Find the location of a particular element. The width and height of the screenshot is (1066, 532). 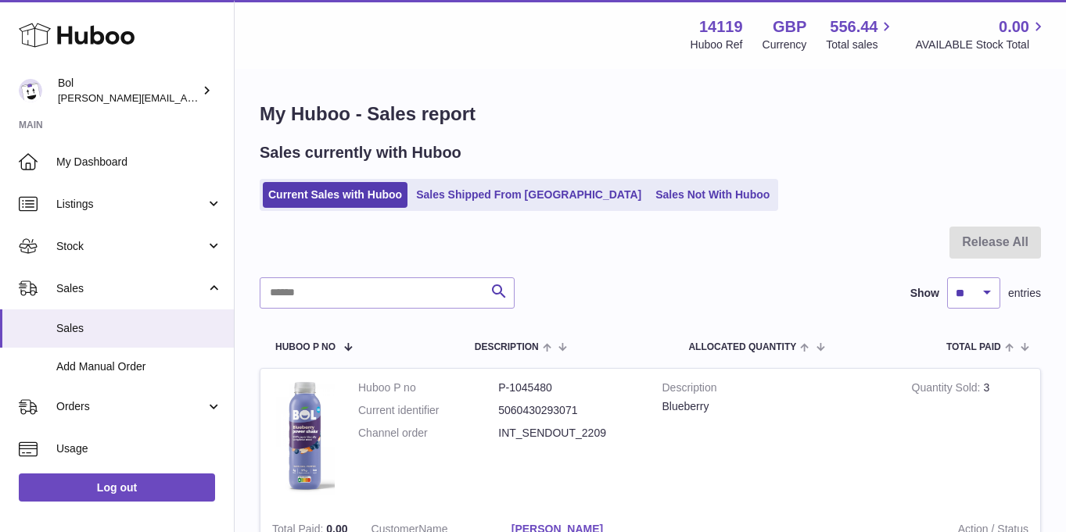

span: My Dashboard is located at coordinates (139, 162).